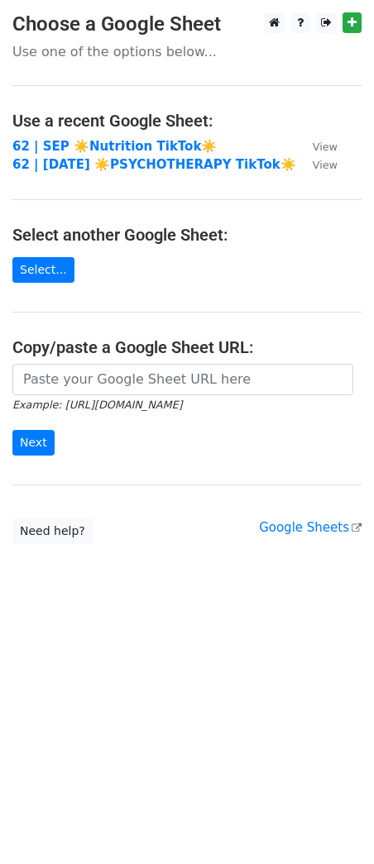 The height and width of the screenshot is (864, 374). Describe the element at coordinates (187, 235) in the screenshot. I see `h4: Select another Google Sheet:` at that location.